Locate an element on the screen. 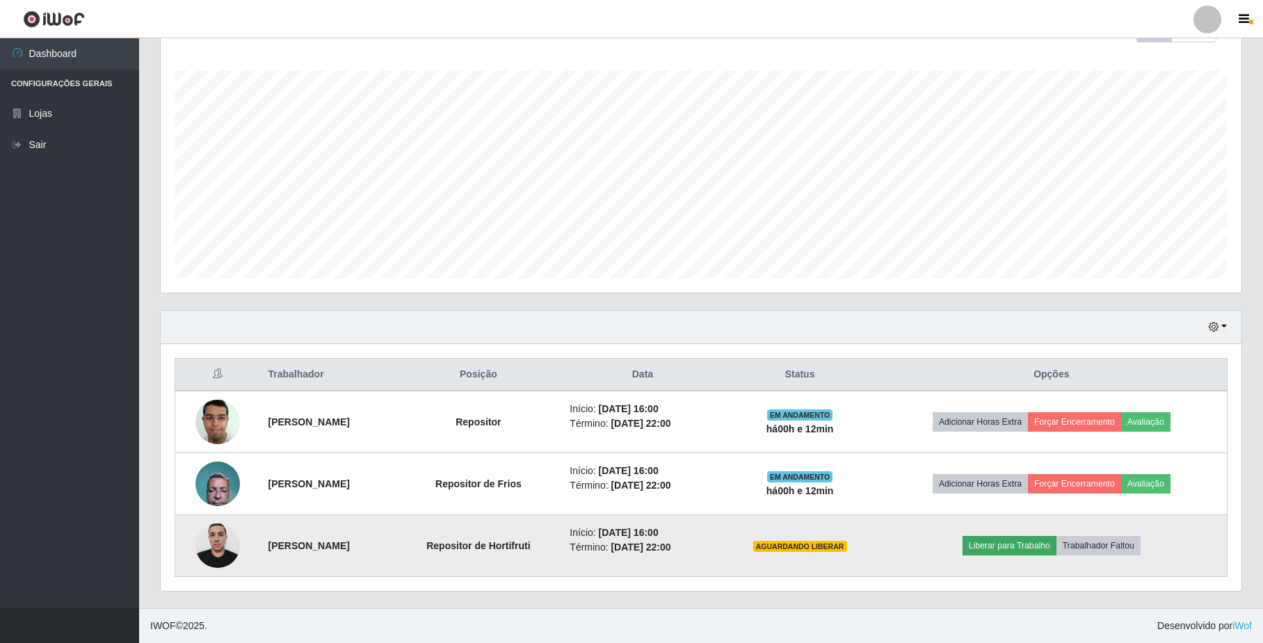 The image size is (1263, 643). button: Liberar para Trabalho is located at coordinates (1009, 546).